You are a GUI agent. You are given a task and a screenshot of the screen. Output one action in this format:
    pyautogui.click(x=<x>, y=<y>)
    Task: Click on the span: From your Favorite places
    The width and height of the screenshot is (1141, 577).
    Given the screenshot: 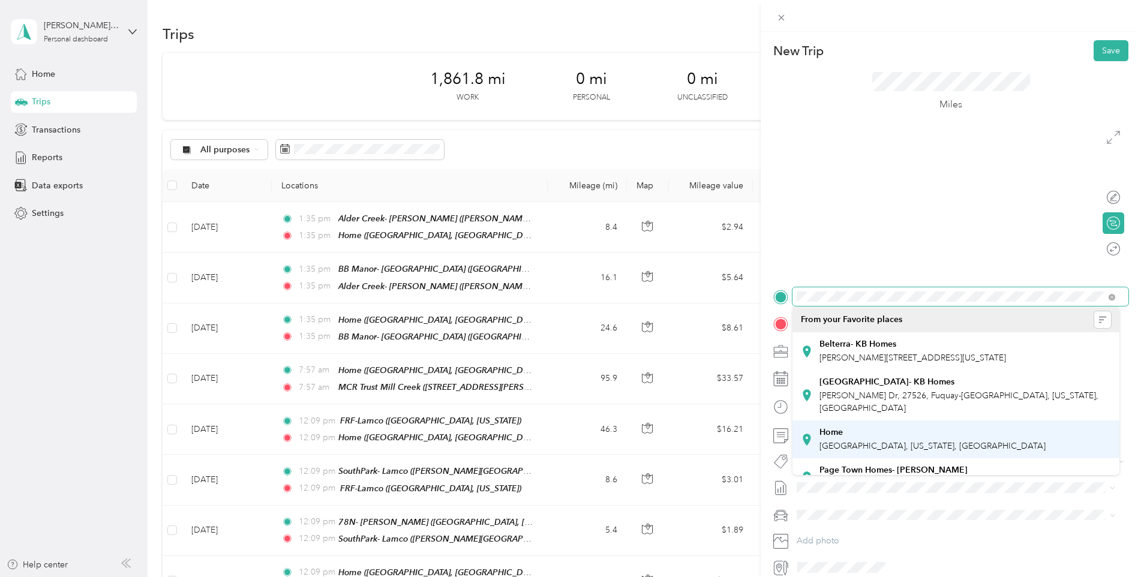 What is the action you would take?
    pyautogui.click(x=852, y=320)
    